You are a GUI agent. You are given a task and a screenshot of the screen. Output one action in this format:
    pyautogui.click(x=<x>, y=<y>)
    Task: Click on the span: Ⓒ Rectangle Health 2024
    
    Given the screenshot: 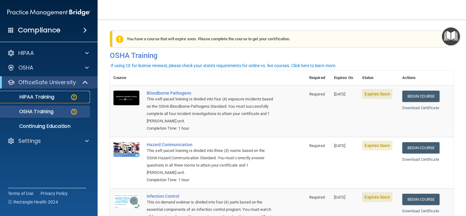 What is the action you would take?
    pyautogui.click(x=33, y=202)
    